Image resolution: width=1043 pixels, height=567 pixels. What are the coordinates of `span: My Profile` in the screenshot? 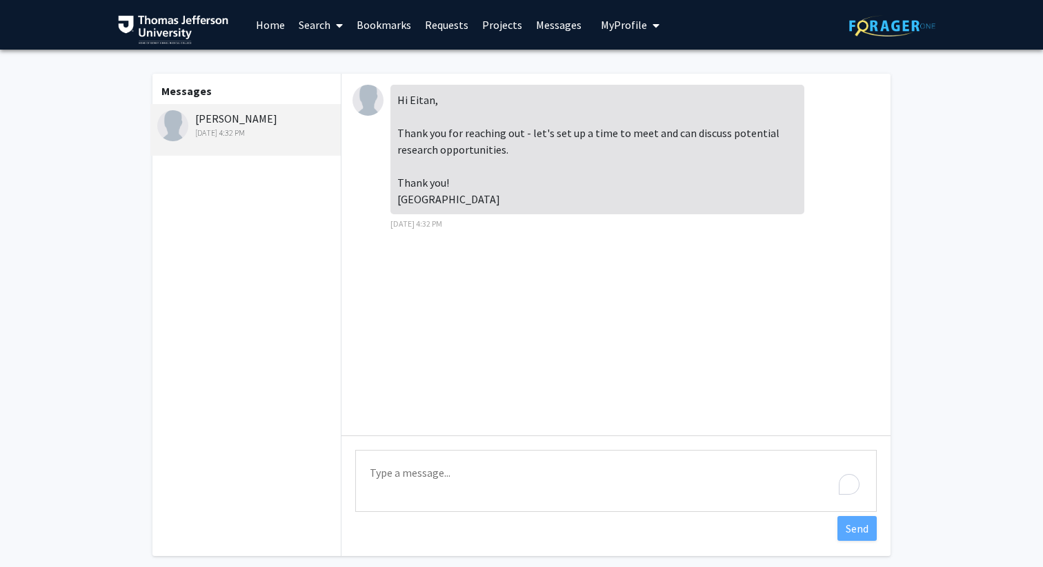 It's located at (623, 25).